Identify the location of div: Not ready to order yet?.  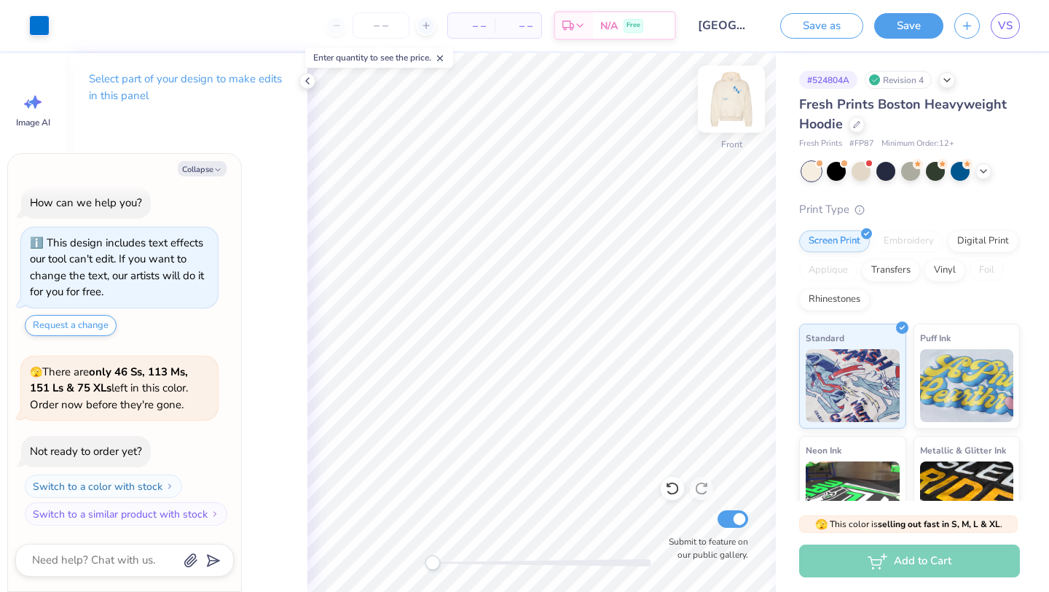
(86, 451).